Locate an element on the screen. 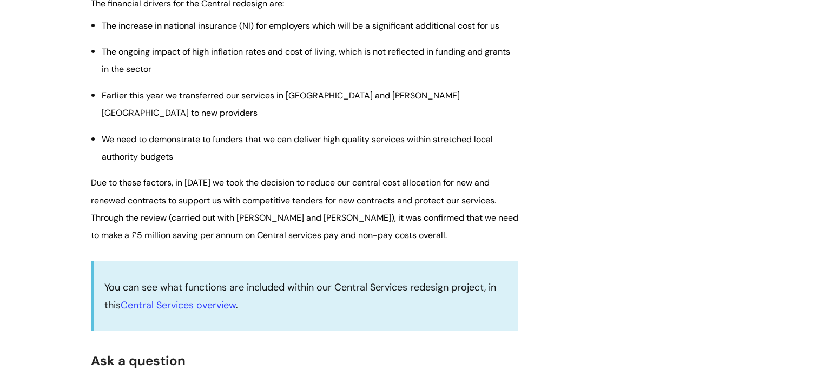  a: Central Services overview is located at coordinates (178, 305).